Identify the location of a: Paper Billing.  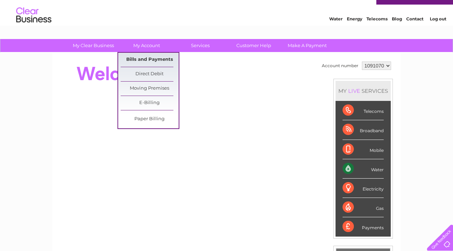
(149, 119).